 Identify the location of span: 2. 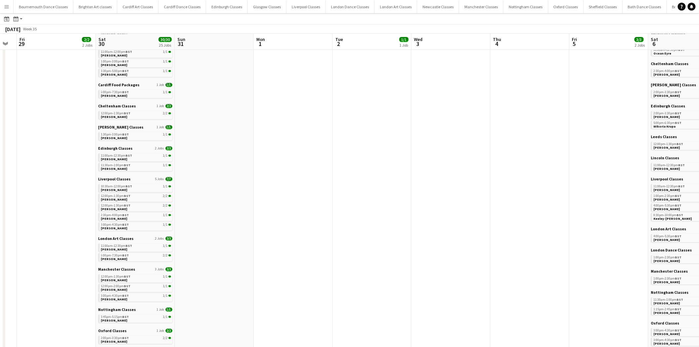
(339, 44).